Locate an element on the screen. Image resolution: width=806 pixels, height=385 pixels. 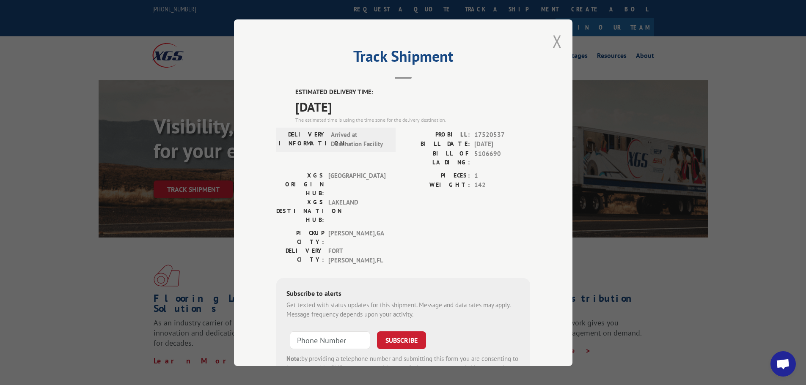
label: DELIVERY CITY: is located at coordinates (300, 255).